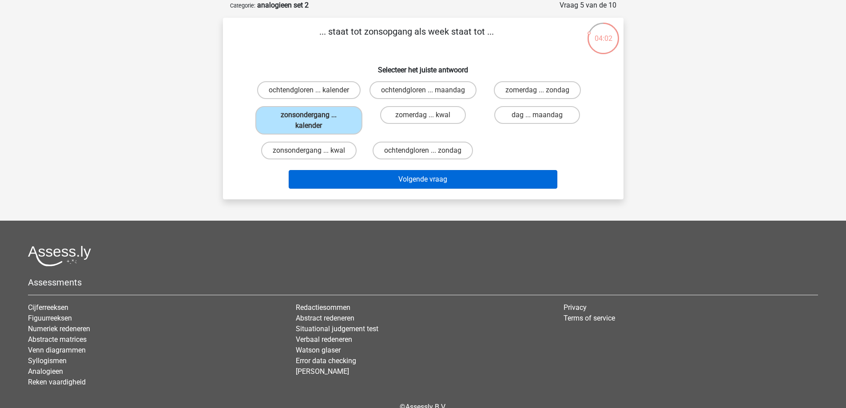 The width and height of the screenshot is (846, 408). Describe the element at coordinates (309, 120) in the screenshot. I see `label: zonsondergang ... kalender` at that location.